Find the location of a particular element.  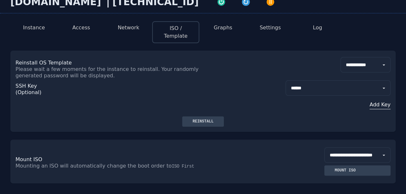

button: Instance is located at coordinates (34, 28).